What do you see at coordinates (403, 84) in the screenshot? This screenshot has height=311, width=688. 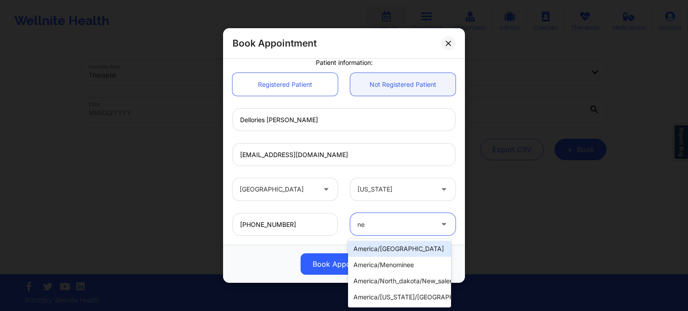 I see `a: Not Registered Patient` at bounding box center [403, 84].